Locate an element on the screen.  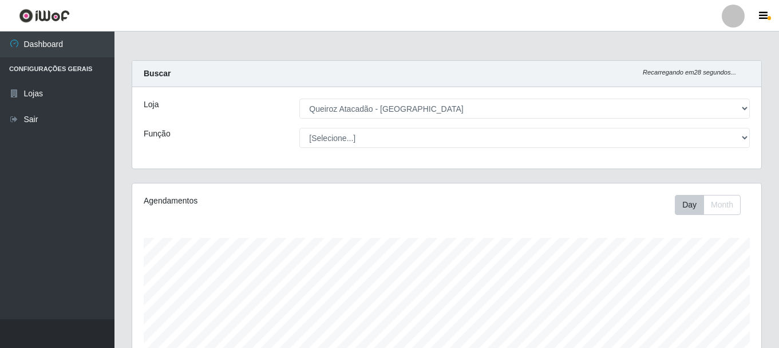
div: First group is located at coordinates (708, 204).